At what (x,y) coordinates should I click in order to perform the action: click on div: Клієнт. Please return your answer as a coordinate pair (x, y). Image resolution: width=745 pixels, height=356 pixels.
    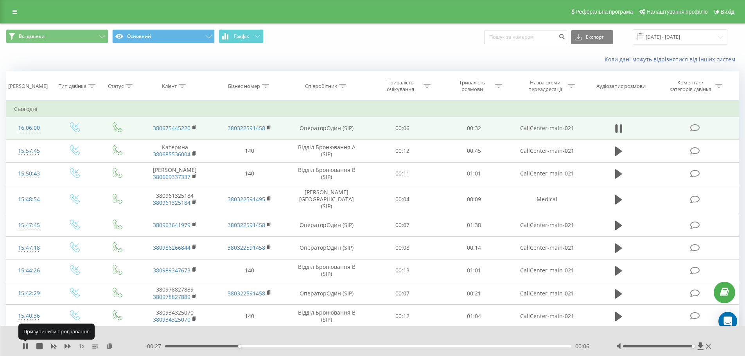
    Looking at the image, I should click on (169, 86).